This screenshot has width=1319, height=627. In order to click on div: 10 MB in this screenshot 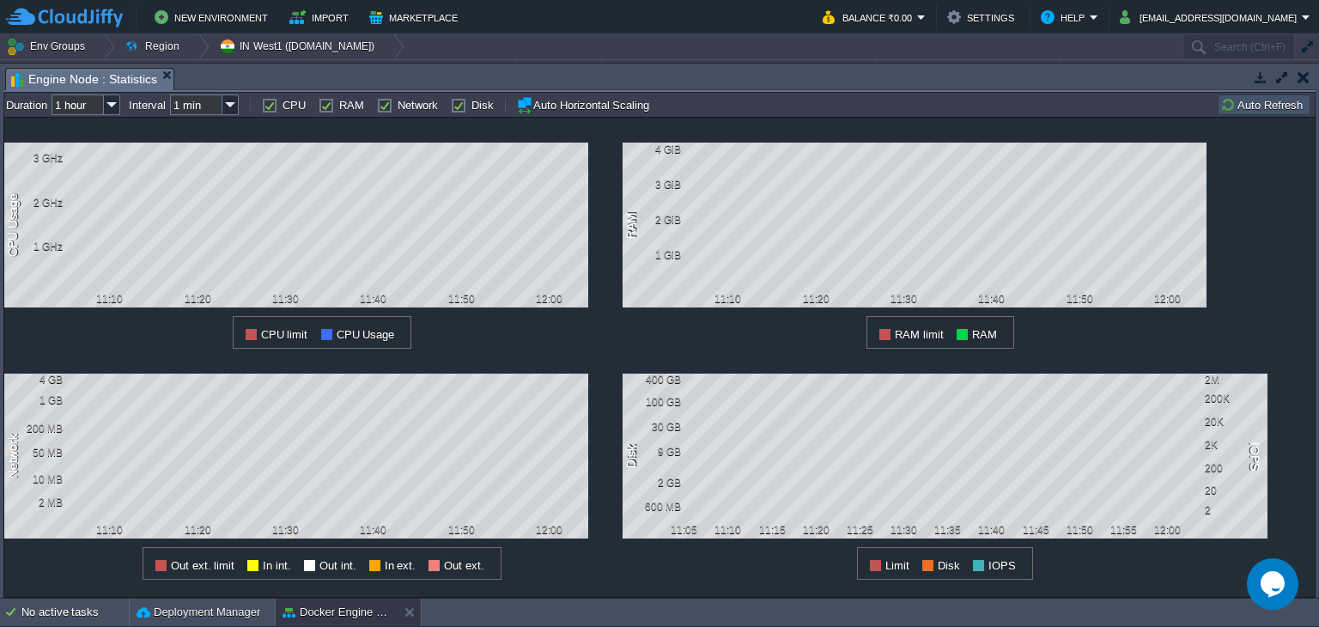, I will do `click(34, 479)`.